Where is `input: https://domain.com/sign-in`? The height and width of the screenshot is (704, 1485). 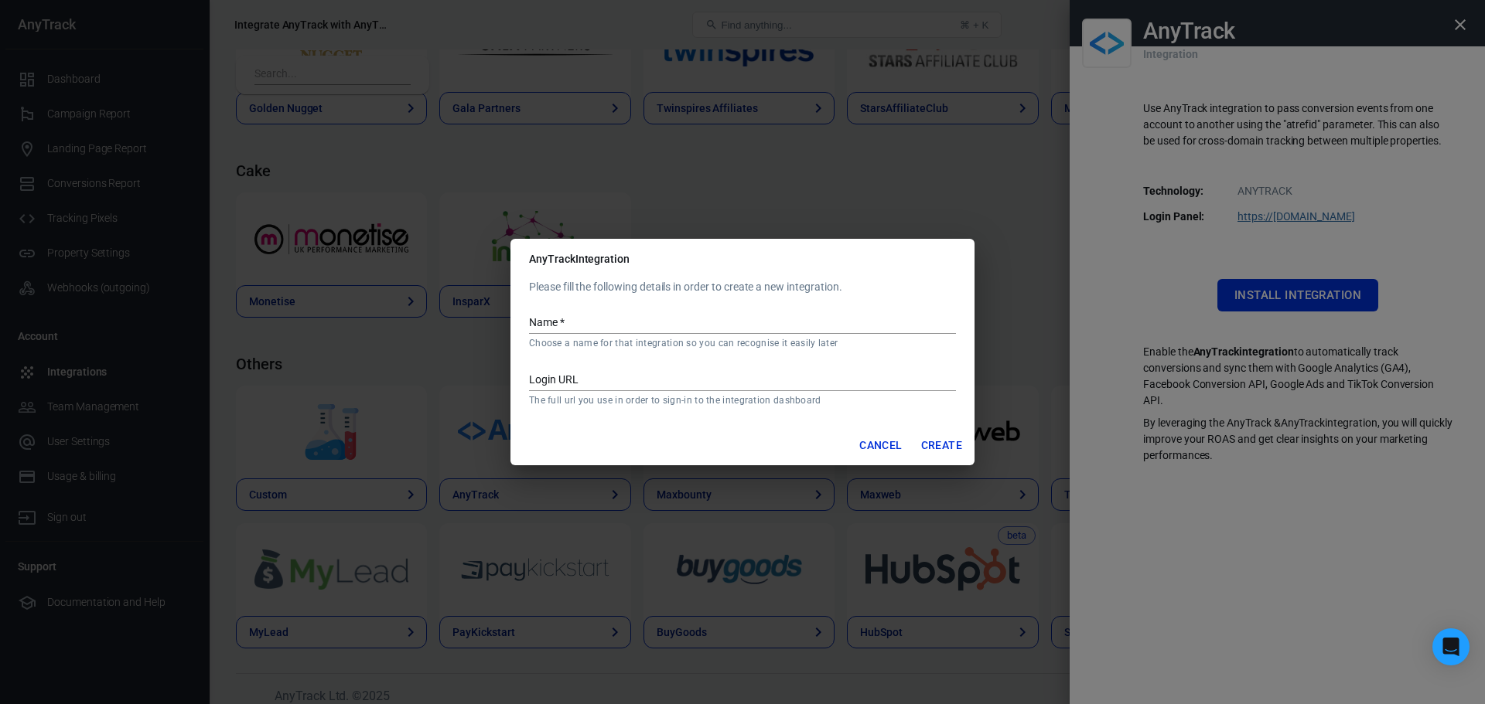
input: https://domain.com/sign-in is located at coordinates (742, 381).